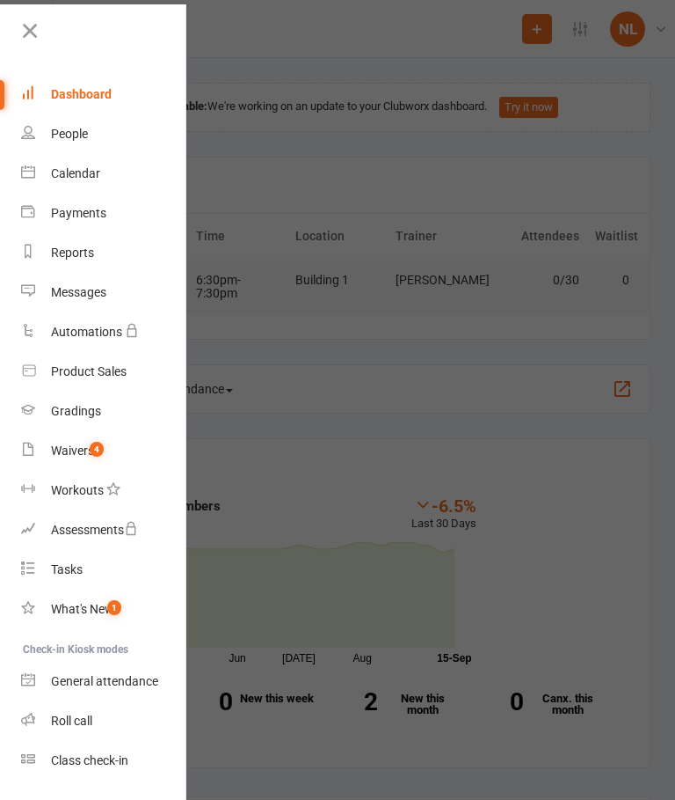 The width and height of the screenshot is (675, 800). I want to click on div: Automations, so click(86, 332).